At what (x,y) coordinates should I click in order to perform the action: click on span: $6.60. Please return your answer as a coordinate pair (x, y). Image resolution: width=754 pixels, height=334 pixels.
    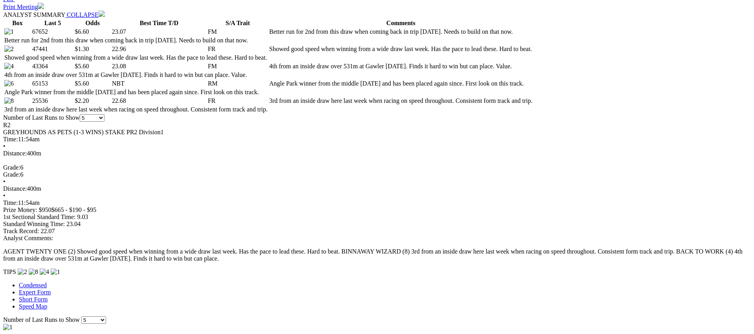
    Looking at the image, I should click on (82, 31).